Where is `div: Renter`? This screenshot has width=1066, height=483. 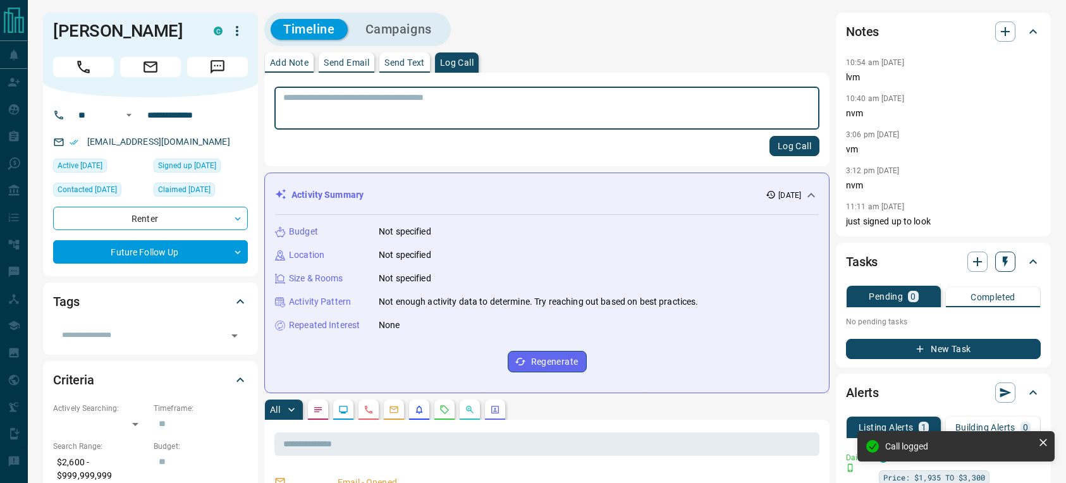
div: Renter is located at coordinates (150, 218).